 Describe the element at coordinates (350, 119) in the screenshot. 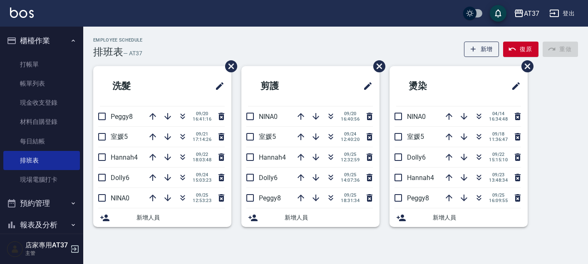

I see `span: 16:40:56` at that location.